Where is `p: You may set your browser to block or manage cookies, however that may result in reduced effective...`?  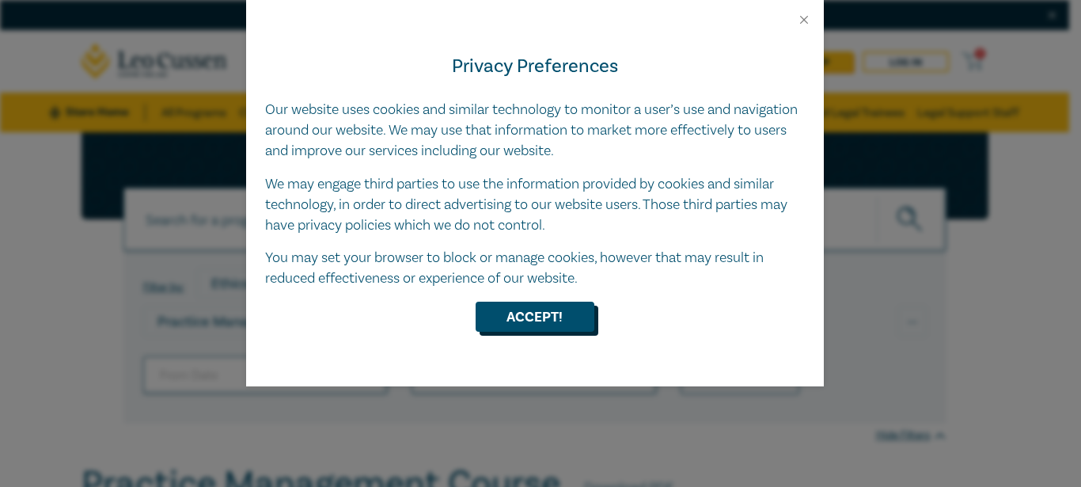 p: You may set your browser to block or manage cookies, however that may result in reduced effective... is located at coordinates (535, 268).